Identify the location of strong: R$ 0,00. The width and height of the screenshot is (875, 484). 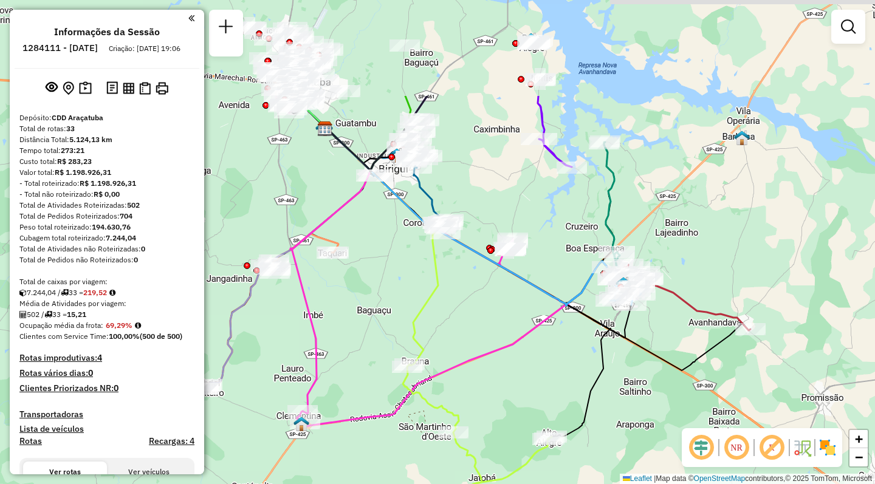
(106, 194).